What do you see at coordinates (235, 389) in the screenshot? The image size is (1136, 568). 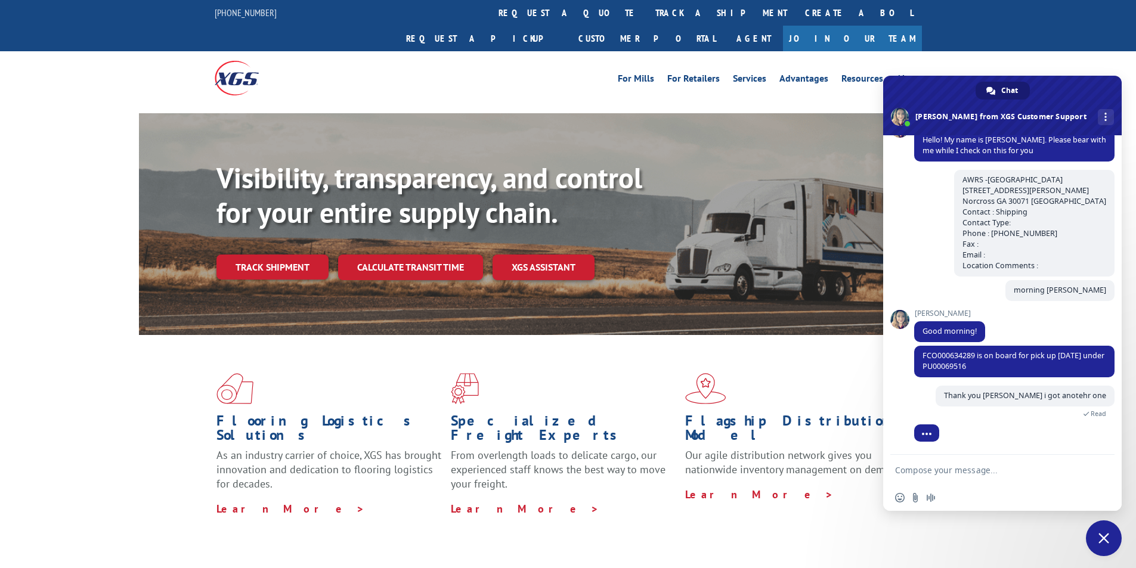 I see `img: xgs-icon-total-supply-chain-intelligence-red` at bounding box center [235, 389].